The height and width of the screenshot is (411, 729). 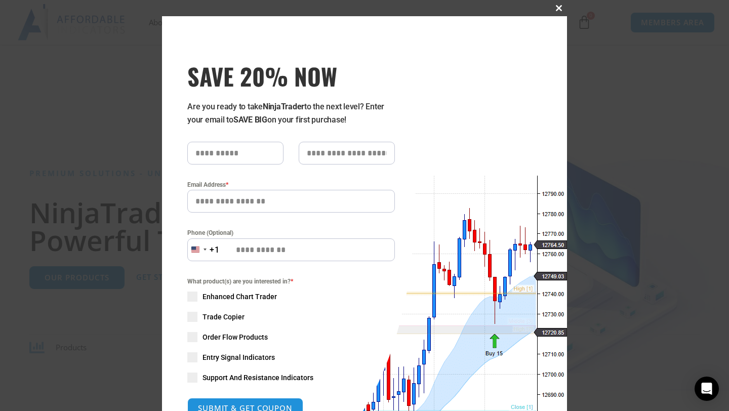 I want to click on span: Support And Resistance Indicators, so click(x=258, y=378).